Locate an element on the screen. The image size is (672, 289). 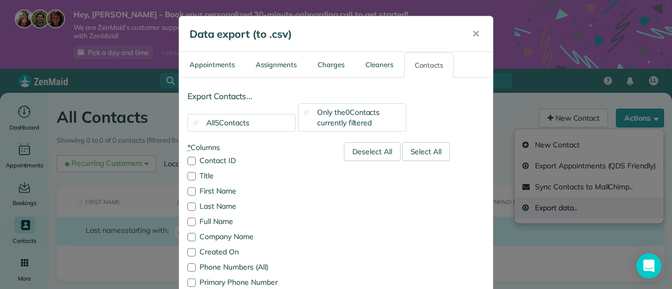
input: All5Contacts is located at coordinates (196, 124).